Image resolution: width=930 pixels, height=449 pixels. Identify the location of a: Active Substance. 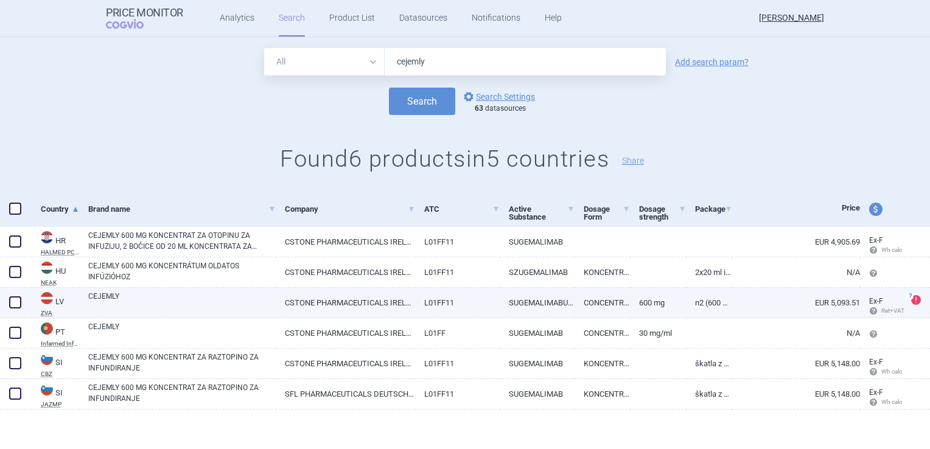
(541, 213).